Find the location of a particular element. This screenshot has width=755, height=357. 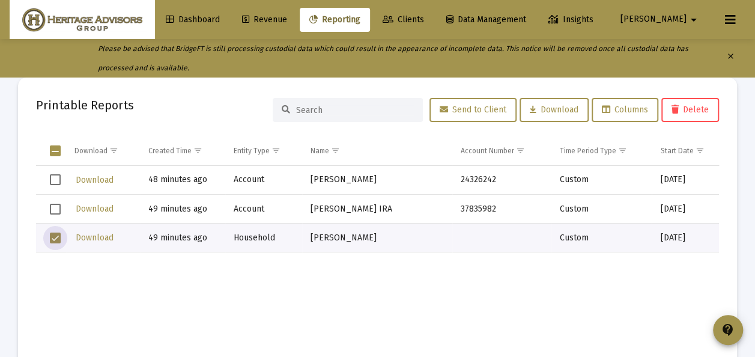

a: Insights is located at coordinates (571, 20).